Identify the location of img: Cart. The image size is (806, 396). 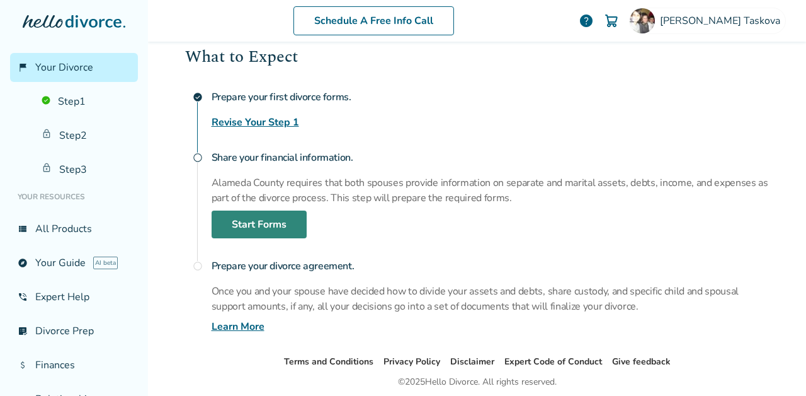
(612, 21).